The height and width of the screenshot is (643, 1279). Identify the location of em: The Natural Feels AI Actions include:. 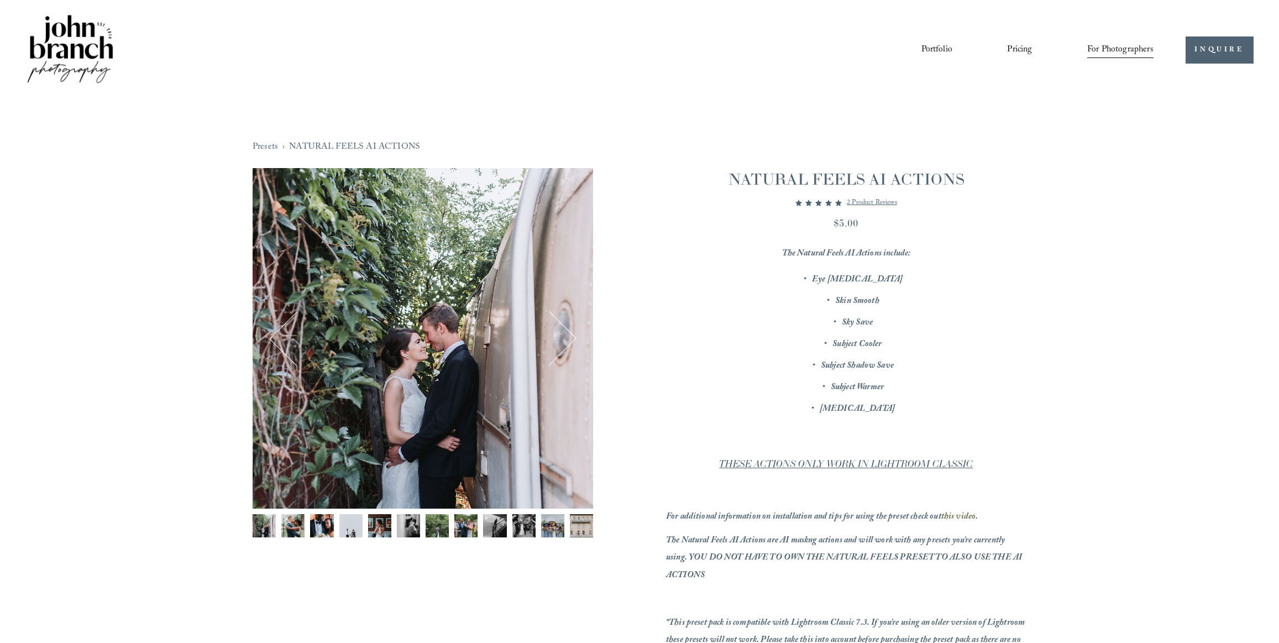
(846, 254).